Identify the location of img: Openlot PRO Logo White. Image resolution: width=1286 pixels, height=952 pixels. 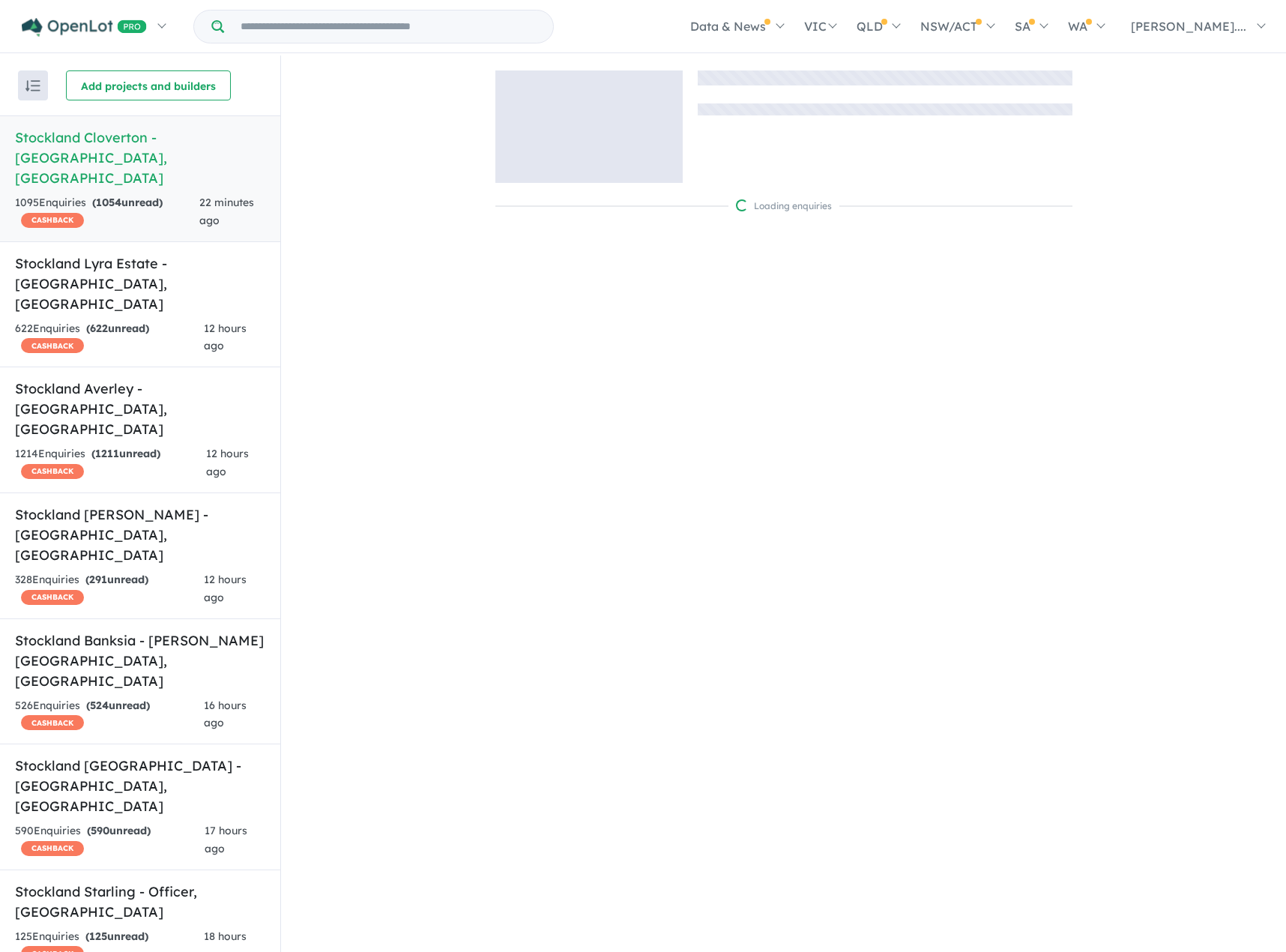
(84, 27).